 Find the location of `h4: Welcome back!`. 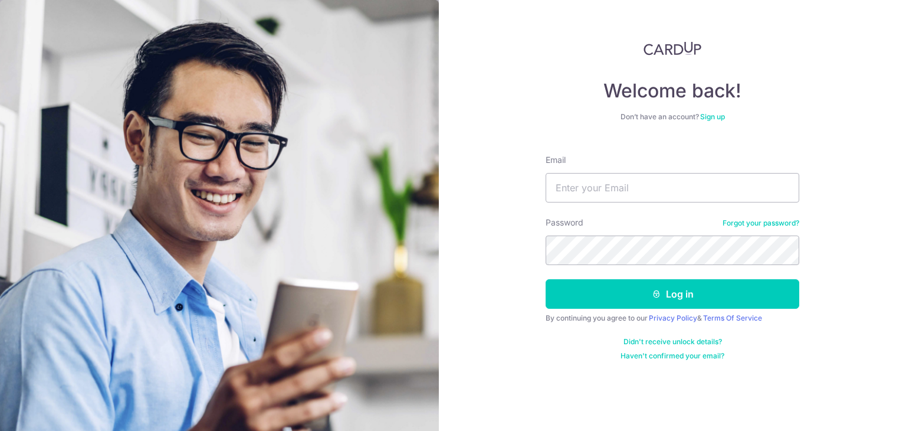

h4: Welcome back! is located at coordinates (673, 91).